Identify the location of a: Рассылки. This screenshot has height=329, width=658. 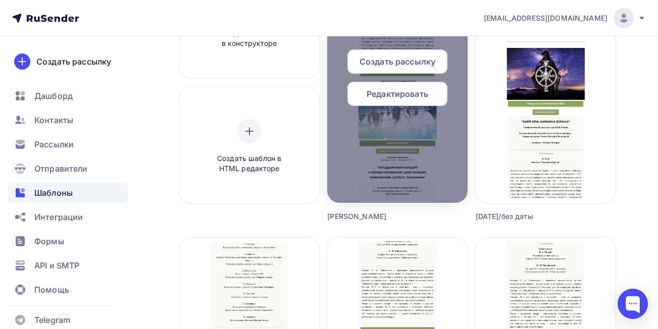
(68, 144).